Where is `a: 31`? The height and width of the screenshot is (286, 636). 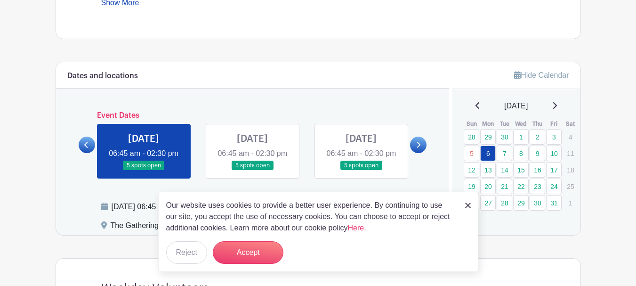
a: 31 is located at coordinates (553, 202).